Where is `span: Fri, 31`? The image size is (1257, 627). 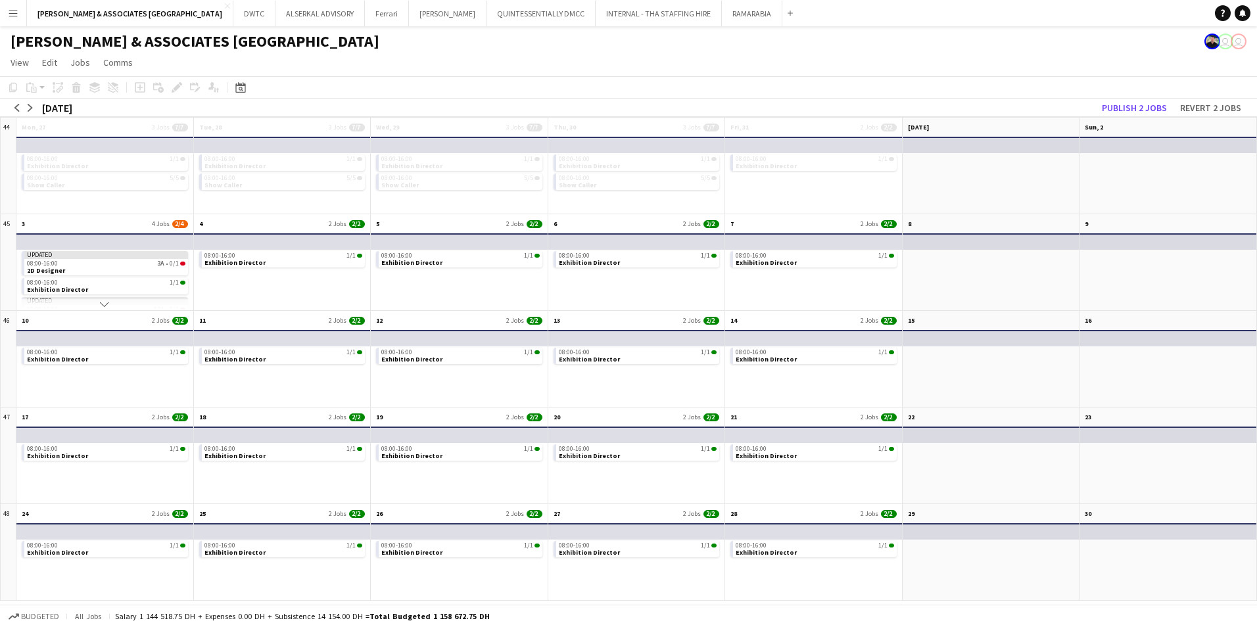 span: Fri, 31 is located at coordinates (739, 127).